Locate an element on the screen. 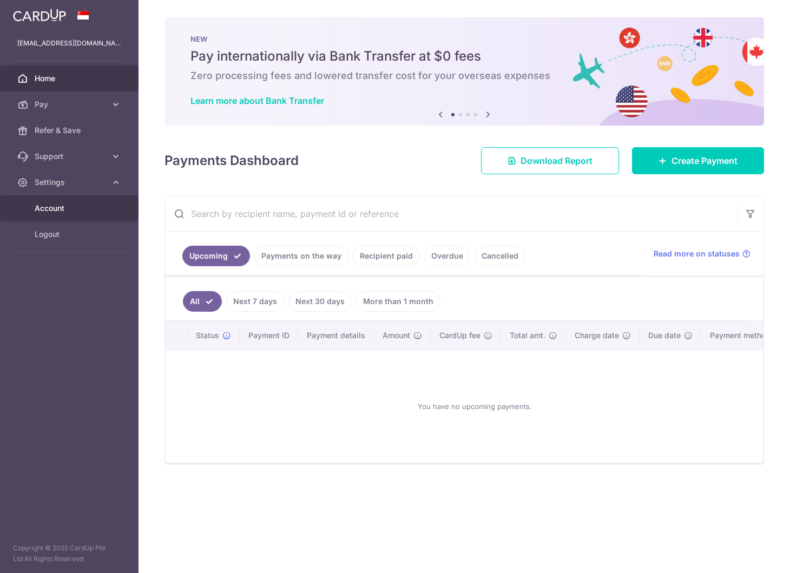  span: Support is located at coordinates (70, 156).